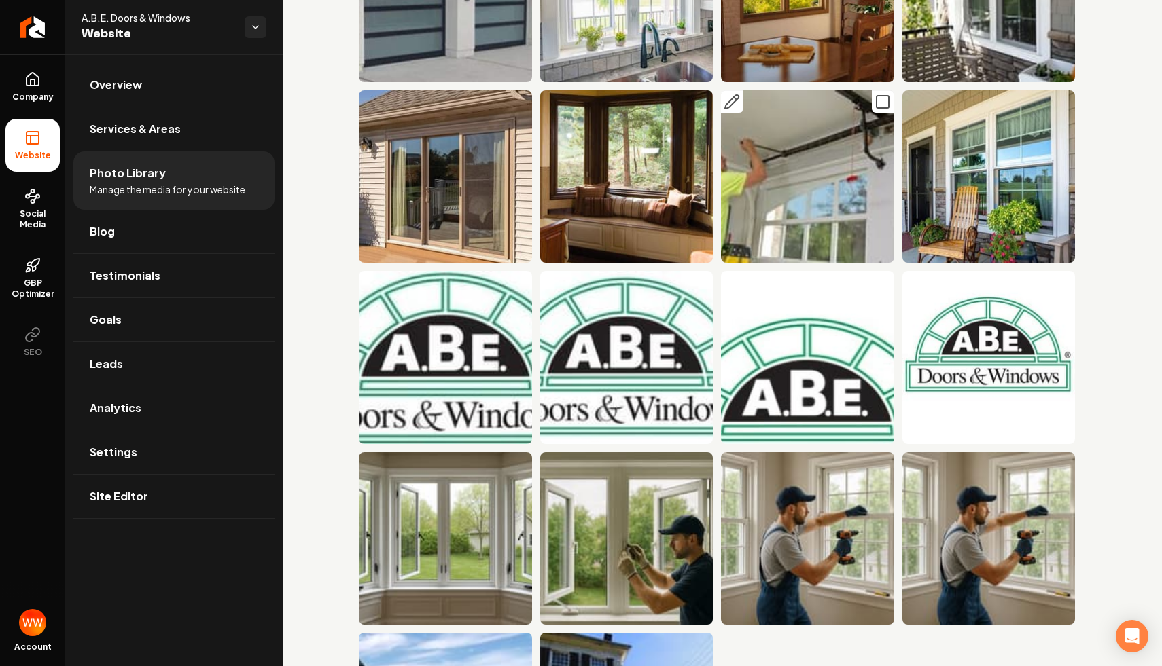 This screenshot has height=666, width=1162. I want to click on img: Cozy window nook with cushions, surrounded by nature and trees in a serene setting., so click(626, 177).